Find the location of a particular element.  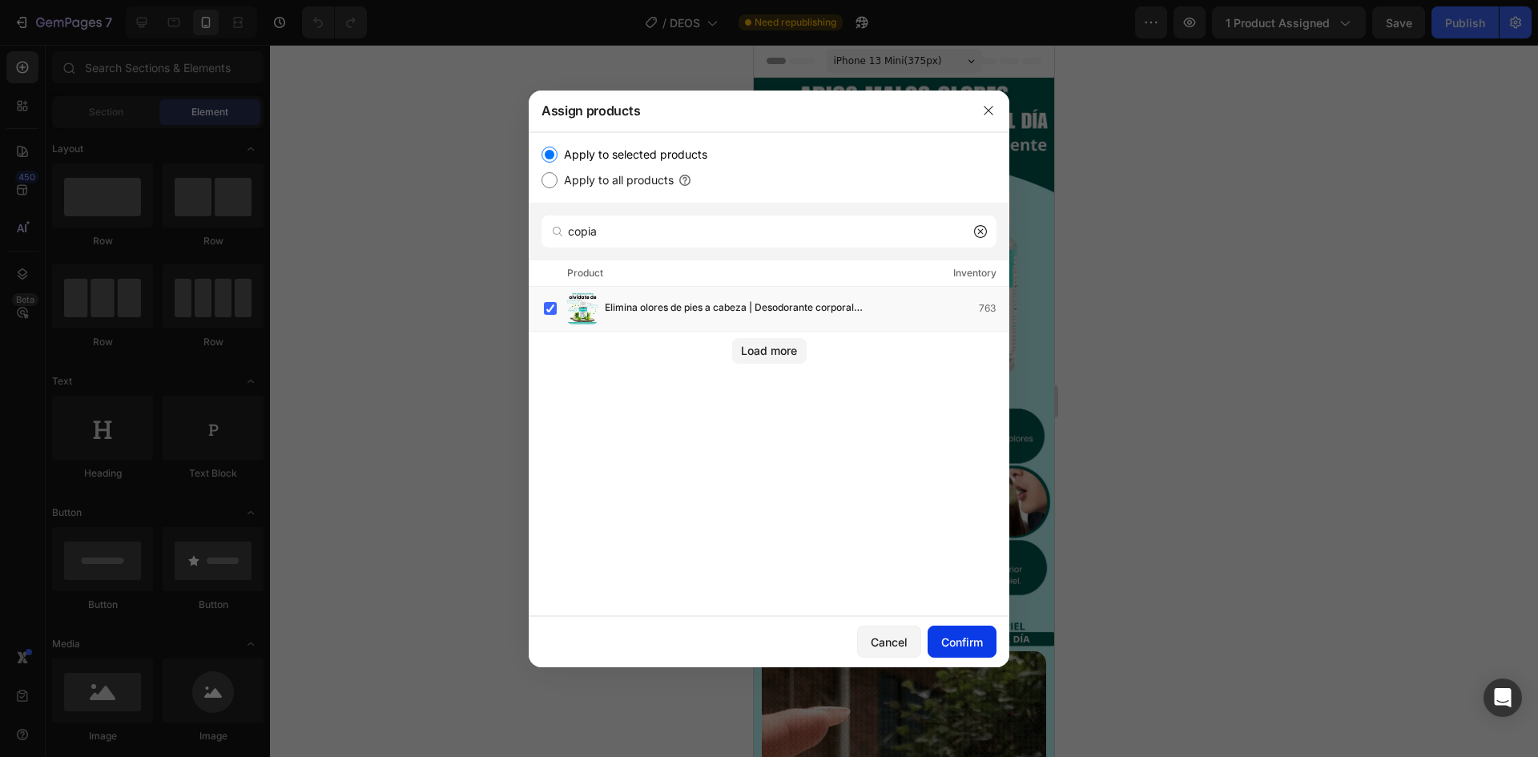

button: Confirm is located at coordinates (962, 641).